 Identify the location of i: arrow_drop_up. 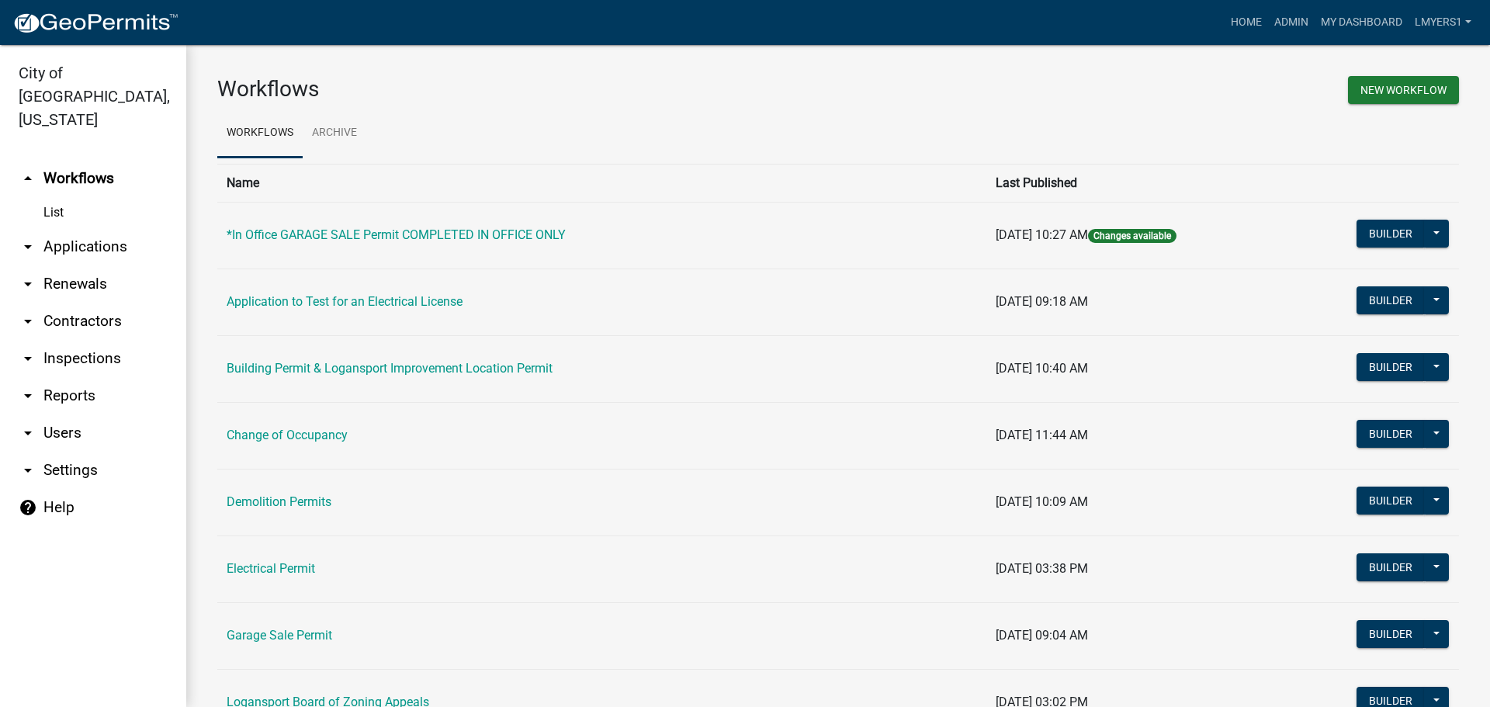
(28, 179).